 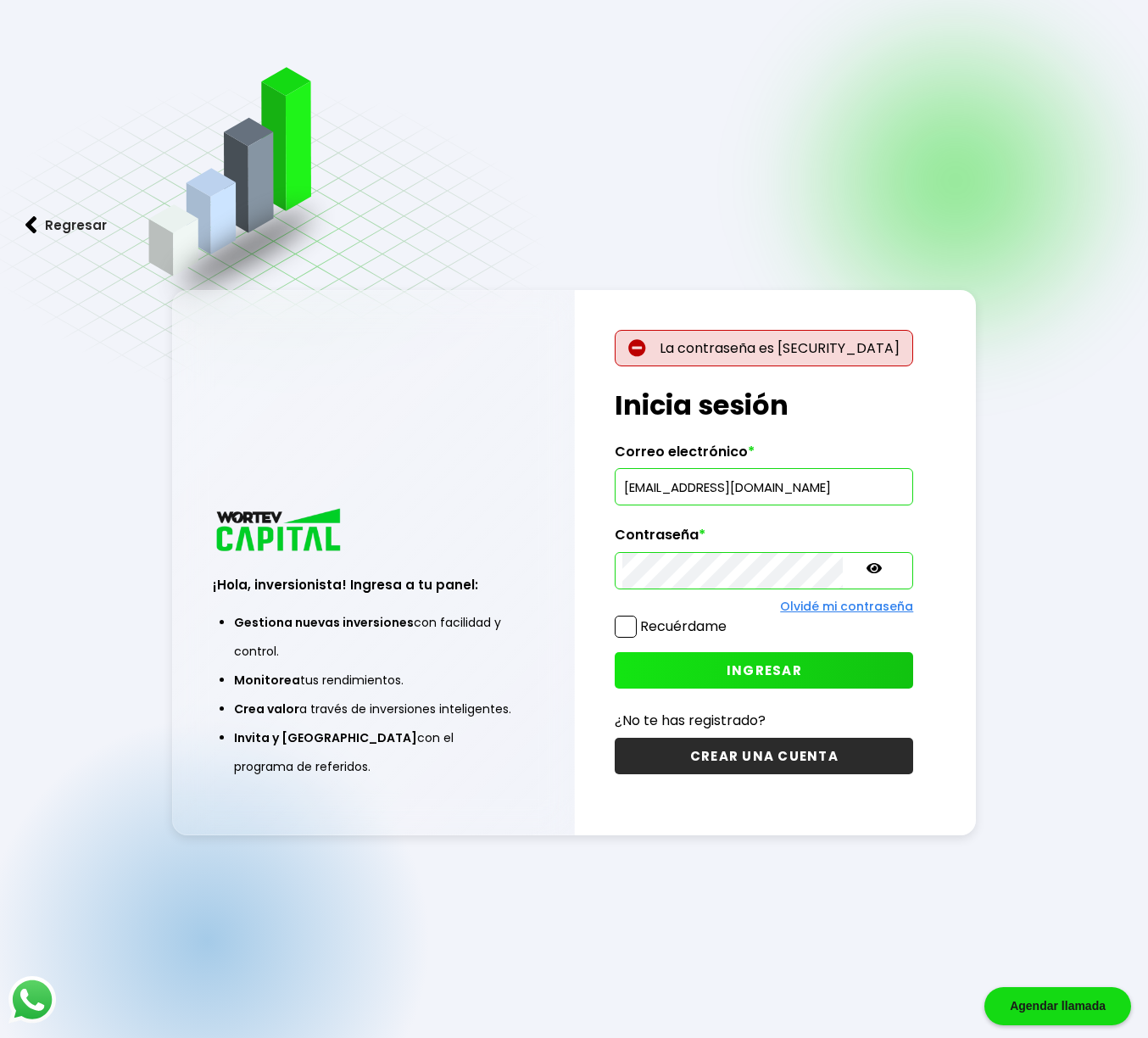 I want to click on a: Olvidé mi contraseña, so click(x=846, y=606).